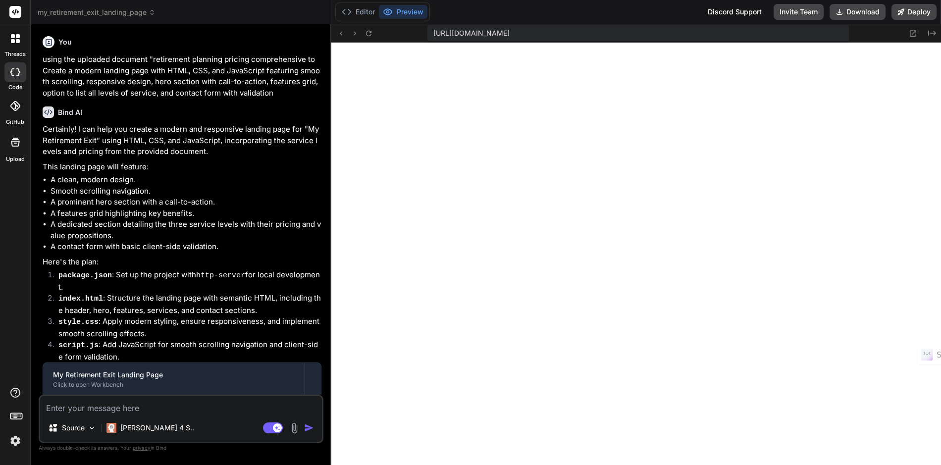 Image resolution: width=941 pixels, height=465 pixels. I want to click on p: Here's the plan:, so click(182, 262).